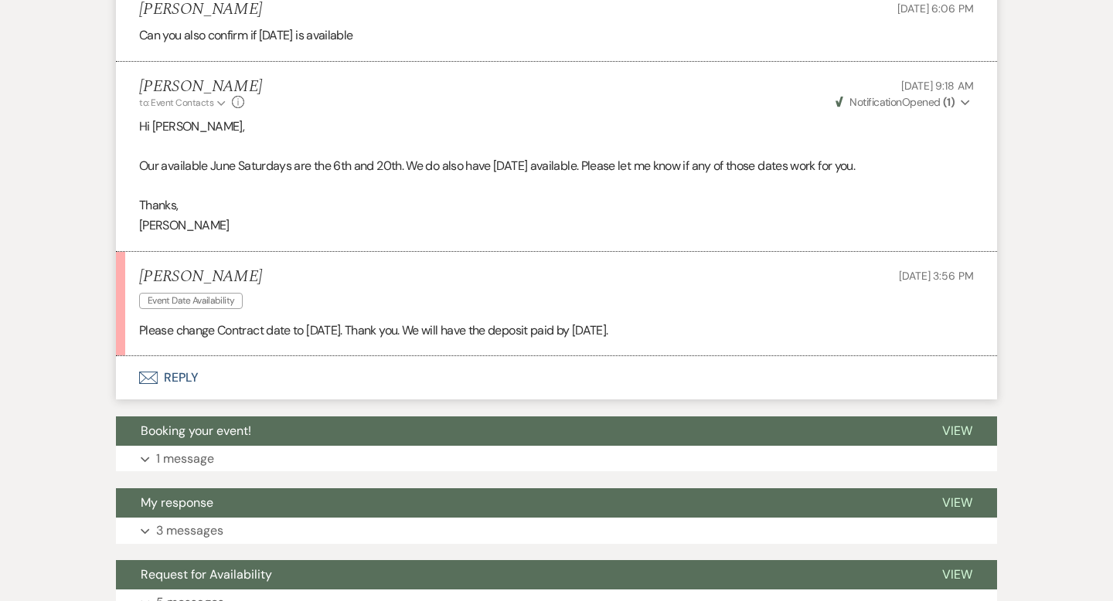  I want to click on span: Opened, so click(895, 102).